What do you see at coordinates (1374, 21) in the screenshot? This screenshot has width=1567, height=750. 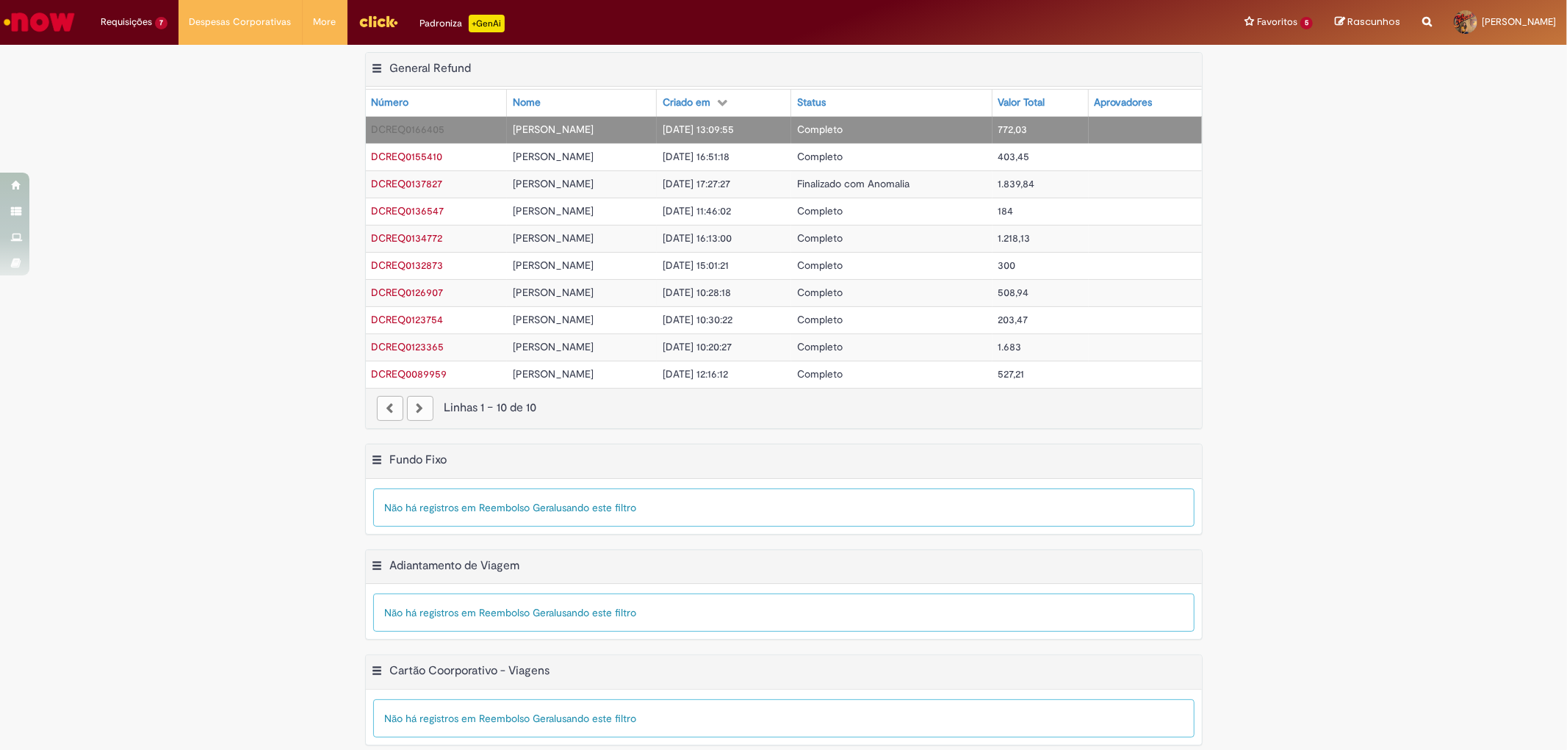 I see `span: Rascunhos` at bounding box center [1374, 21].